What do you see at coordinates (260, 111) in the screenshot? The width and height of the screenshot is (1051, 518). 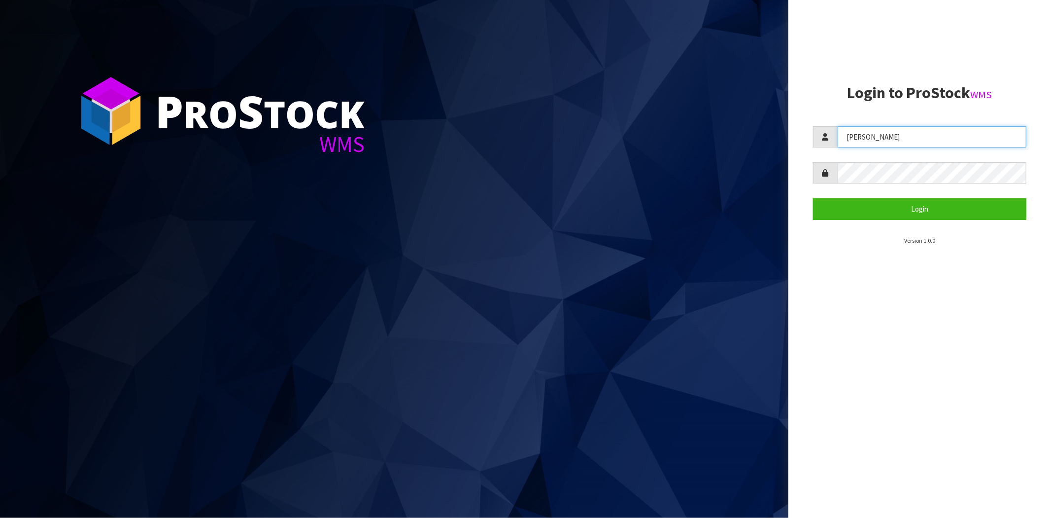 I see `div: ro tock` at bounding box center [260, 111].